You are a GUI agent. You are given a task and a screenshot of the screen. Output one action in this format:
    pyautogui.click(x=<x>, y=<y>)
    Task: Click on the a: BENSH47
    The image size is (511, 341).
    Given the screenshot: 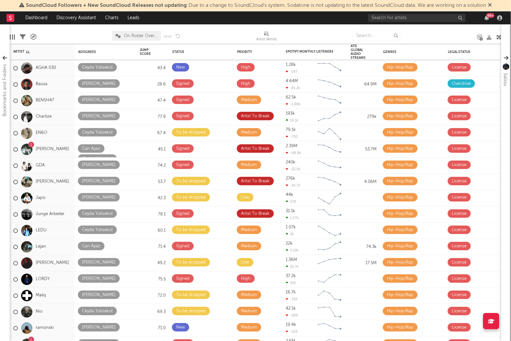 What is the action you would take?
    pyautogui.click(x=45, y=100)
    